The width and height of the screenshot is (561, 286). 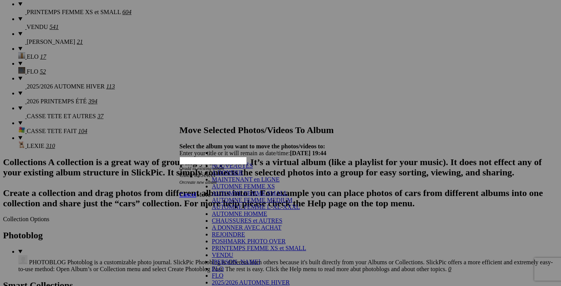 I want to click on strong: Select the album you want to move the photos/videos to:, so click(x=252, y=146).